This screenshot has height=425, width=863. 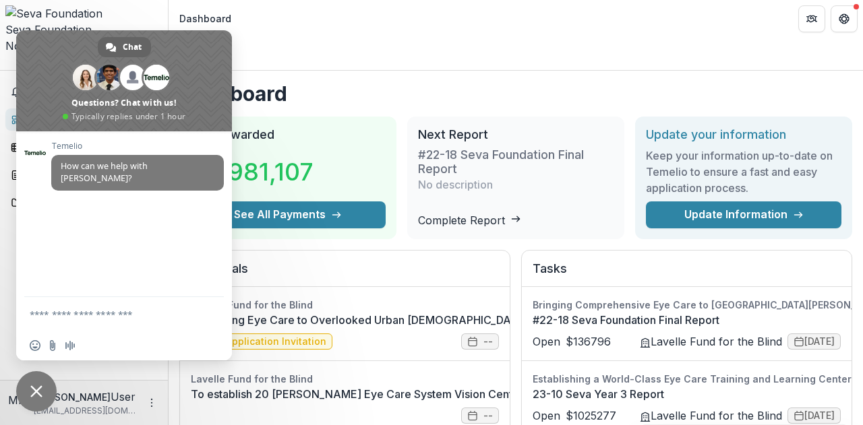 I want to click on h3: Keep your information up-to-date on Temelio to ensure a fast and easy application process., so click(x=743, y=172).